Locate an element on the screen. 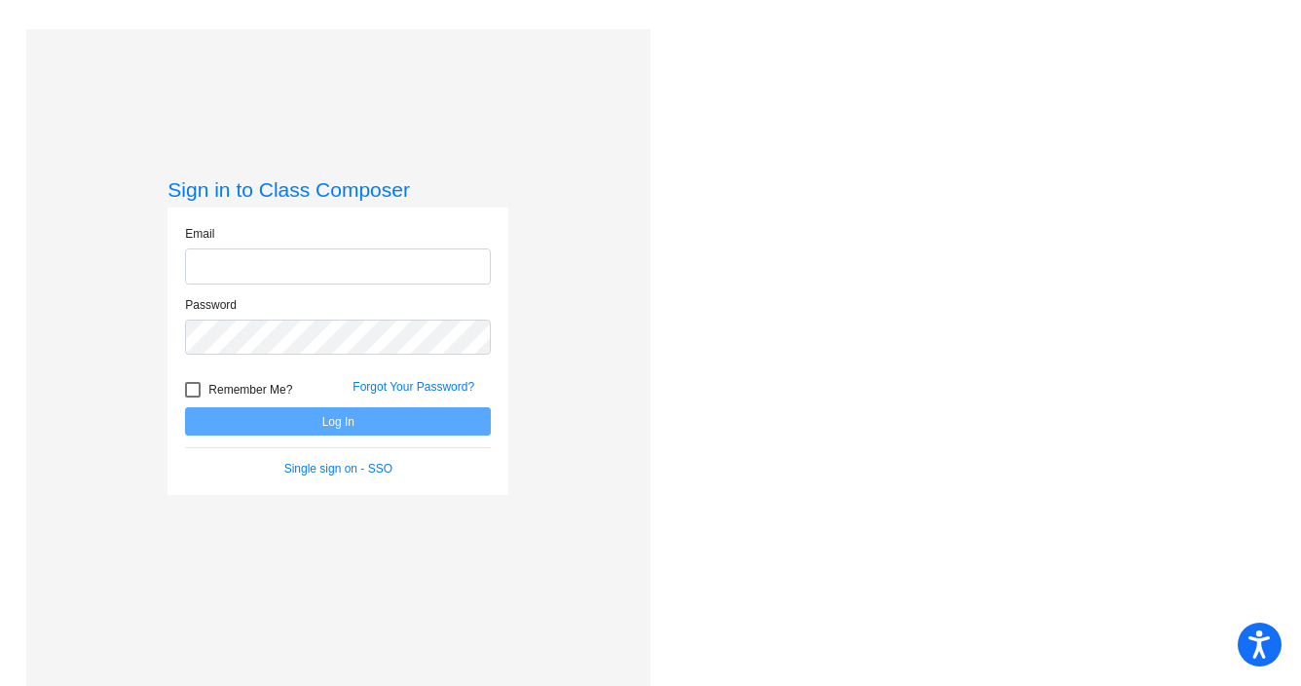  label: Email is located at coordinates (200, 234).